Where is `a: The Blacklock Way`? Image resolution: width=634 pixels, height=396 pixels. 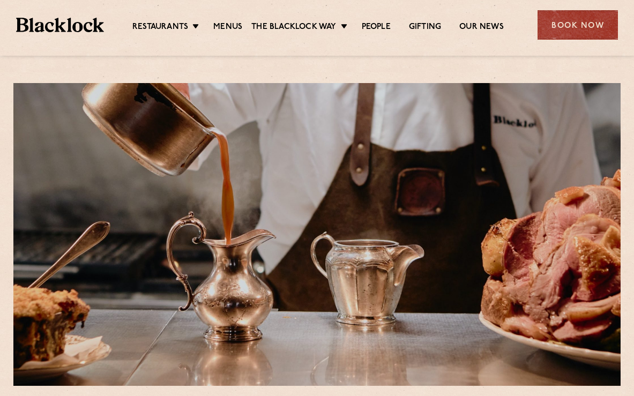
a: The Blacklock Way is located at coordinates (293, 28).